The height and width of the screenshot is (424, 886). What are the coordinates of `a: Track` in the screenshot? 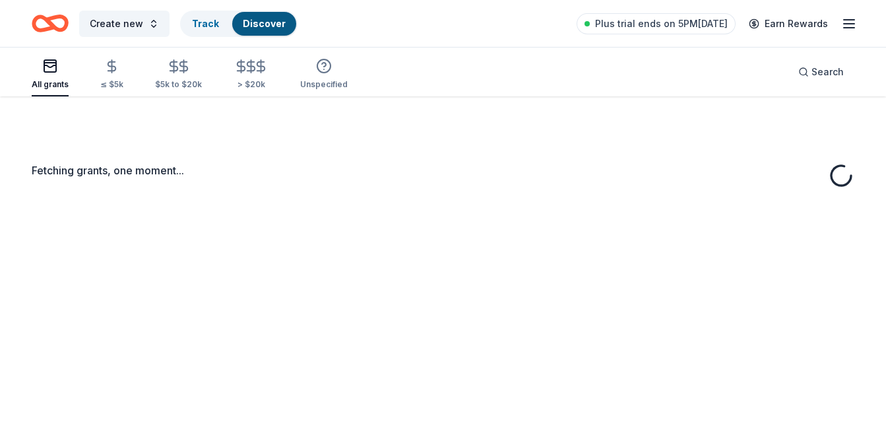 It's located at (205, 23).